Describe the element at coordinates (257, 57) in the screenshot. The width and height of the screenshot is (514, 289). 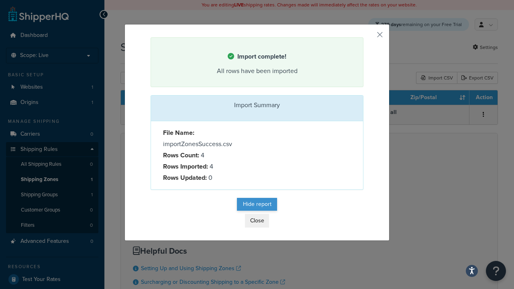
I see `h4: Import complete!` at that location.